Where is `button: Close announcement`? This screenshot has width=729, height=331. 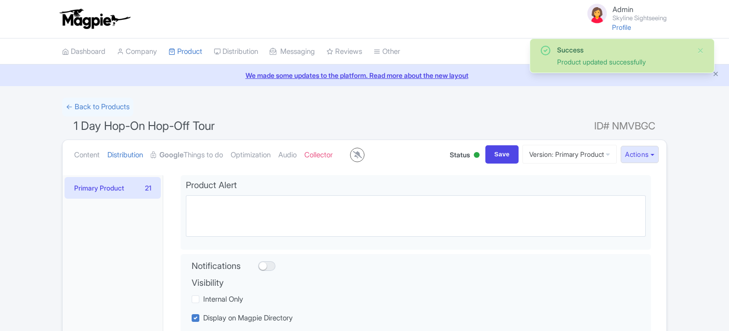 button: Close announcement is located at coordinates (716, 75).